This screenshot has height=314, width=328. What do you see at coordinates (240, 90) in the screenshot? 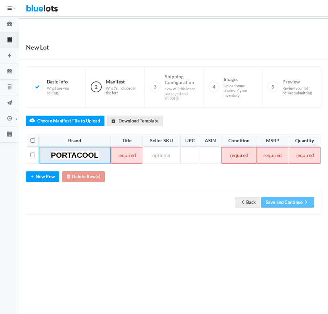
I see `span: Upload some photos of your inventory` at bounding box center [240, 90].